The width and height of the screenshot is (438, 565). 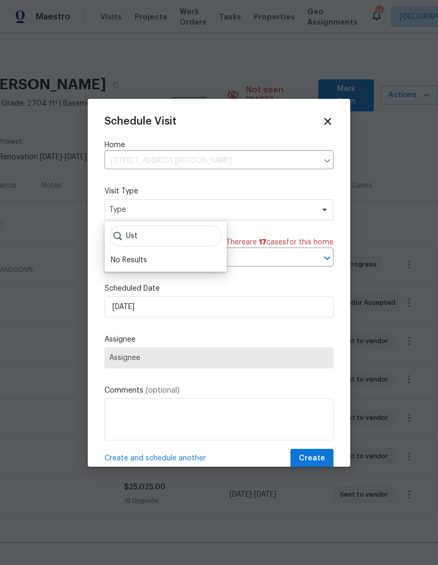 What do you see at coordinates (312, 458) in the screenshot?
I see `button: Create` at bounding box center [312, 458].